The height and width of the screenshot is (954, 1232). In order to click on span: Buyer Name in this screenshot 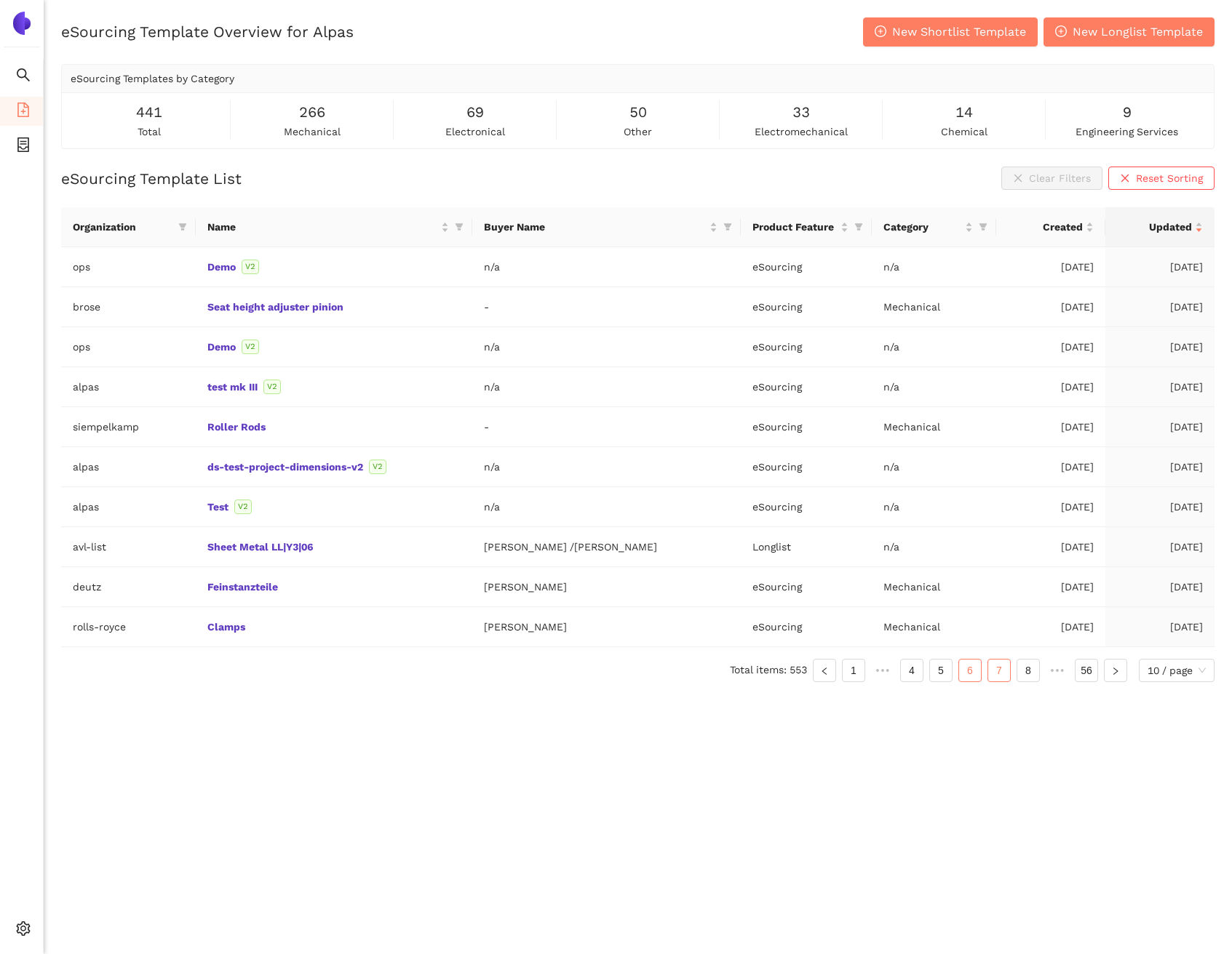, I will do `click(595, 227)`.